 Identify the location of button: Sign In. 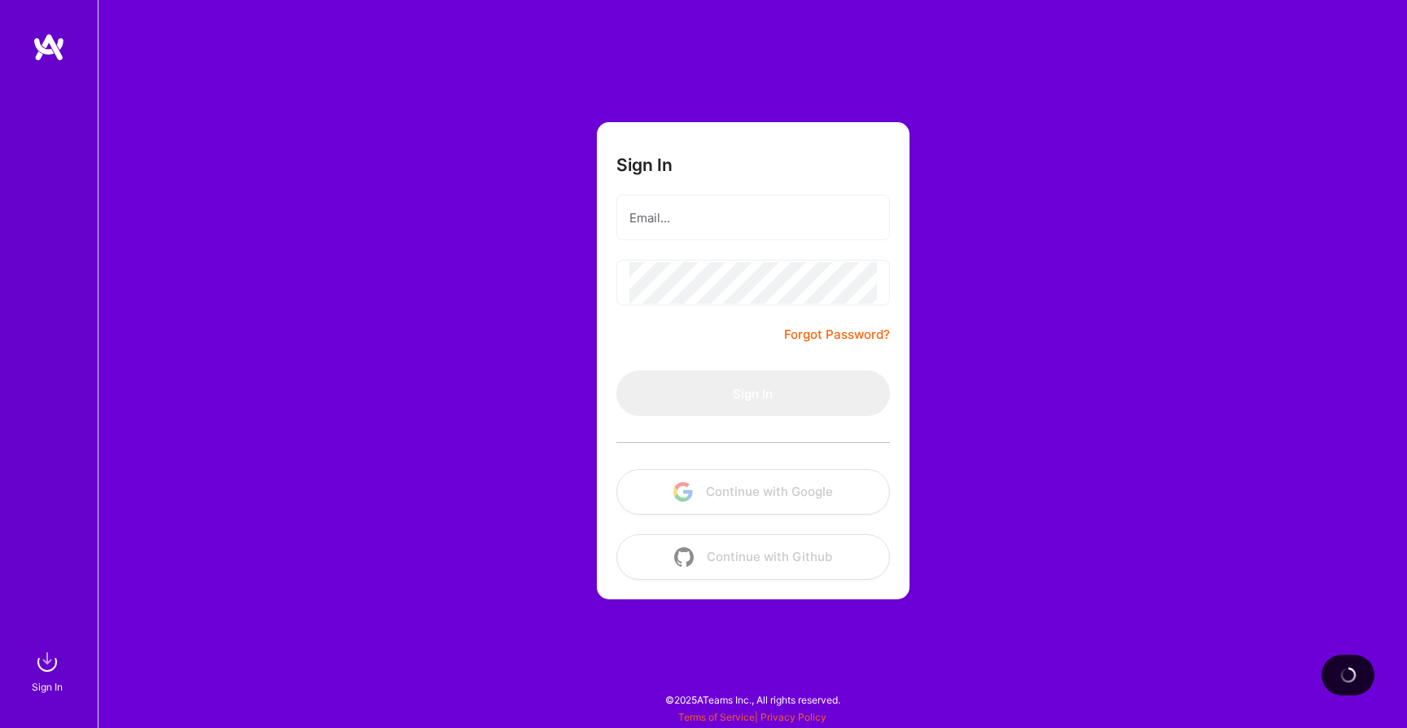
(753, 393).